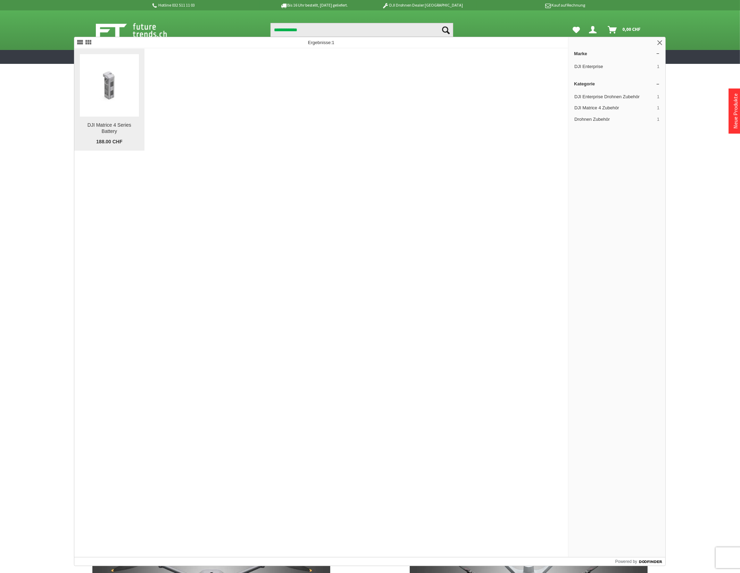 This screenshot has height=573, width=740. Describe the element at coordinates (109, 85) in the screenshot. I see `img: DJI Matrice 4 Series Battery` at that location.